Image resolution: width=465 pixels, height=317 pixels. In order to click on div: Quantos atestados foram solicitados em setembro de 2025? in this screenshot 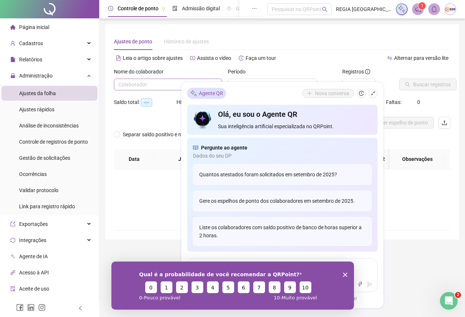, I will do `click(282, 175)`.